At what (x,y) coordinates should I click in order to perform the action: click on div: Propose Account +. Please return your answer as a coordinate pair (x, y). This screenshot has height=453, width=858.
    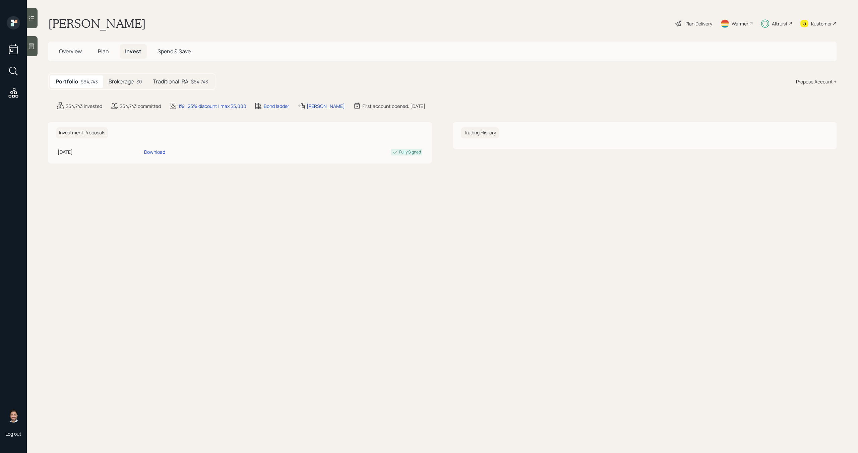
    Looking at the image, I should click on (816, 81).